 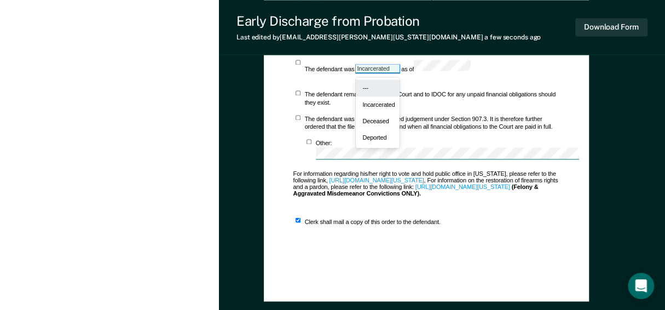 I want to click on button: Download Form, so click(x=612, y=27).